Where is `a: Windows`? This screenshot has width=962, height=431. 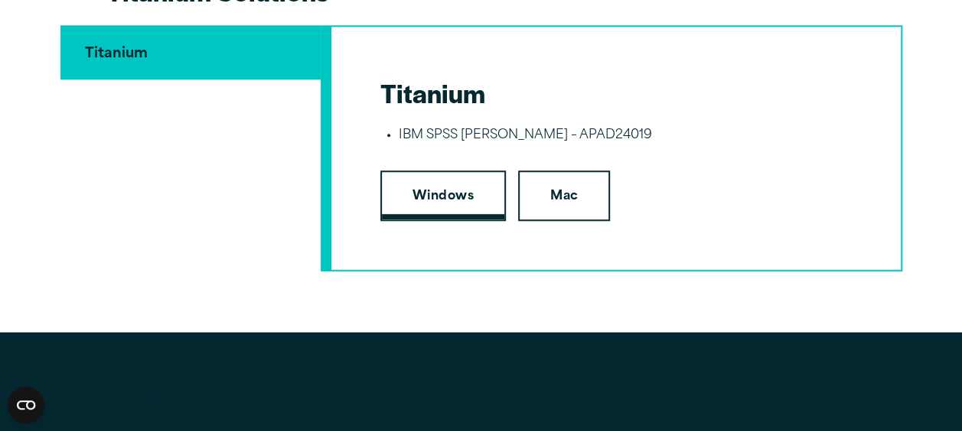 a: Windows is located at coordinates (443, 196).